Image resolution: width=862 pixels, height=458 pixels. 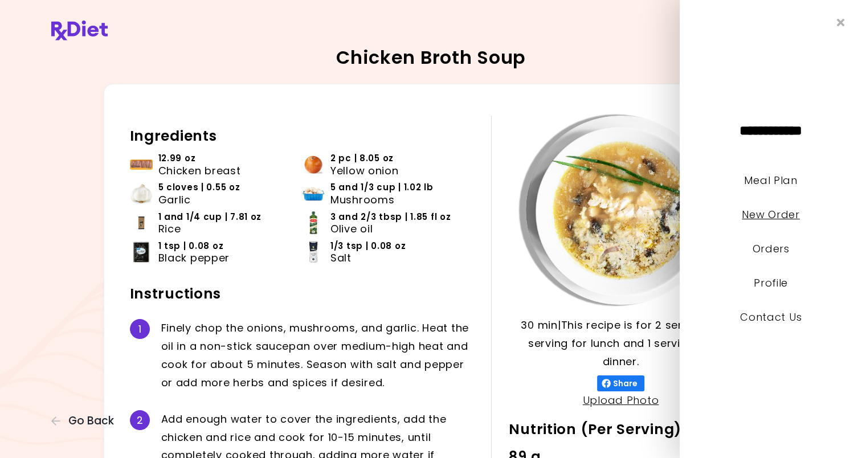 What do you see at coordinates (771, 283) in the screenshot?
I see `a: Profile` at bounding box center [771, 283].